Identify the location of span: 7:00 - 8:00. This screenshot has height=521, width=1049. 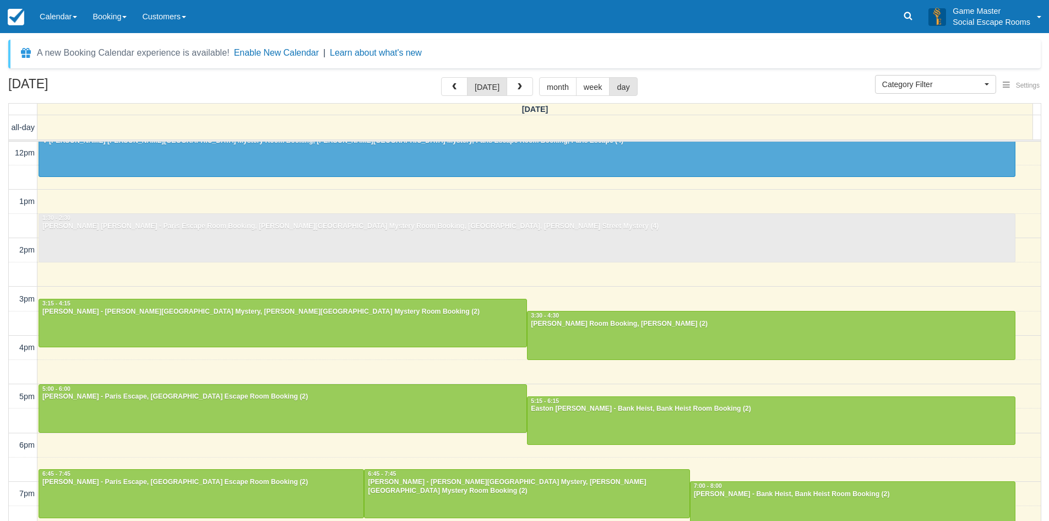
(708, 485).